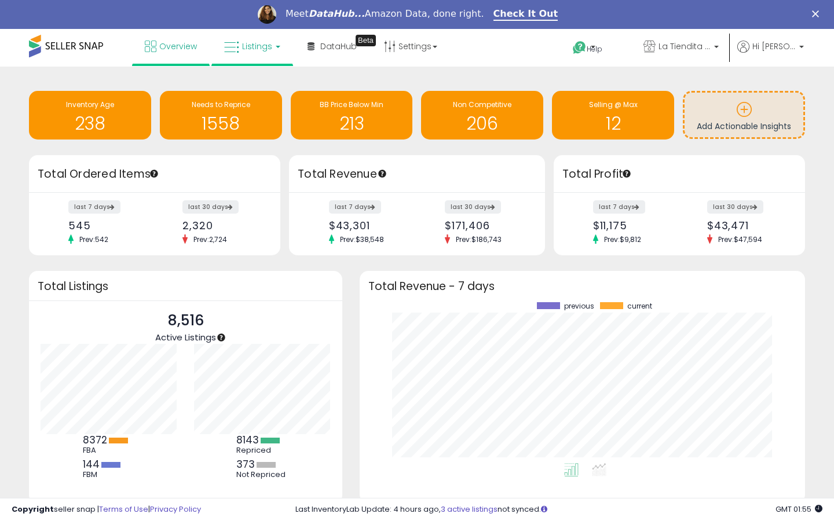 The height and width of the screenshot is (521, 834). I want to click on h1: 238, so click(90, 123).